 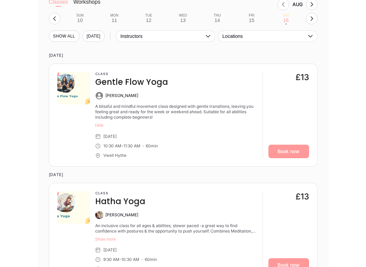 What do you see at coordinates (131, 82) in the screenshot?
I see `h4: Gentle Flow Yoga` at bounding box center [131, 82].